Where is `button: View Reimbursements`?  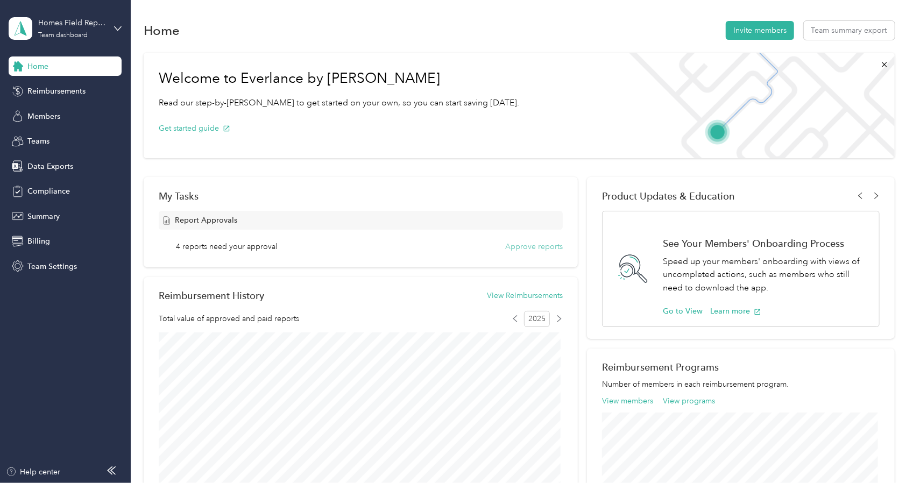 button: View Reimbursements is located at coordinates (524, 295).